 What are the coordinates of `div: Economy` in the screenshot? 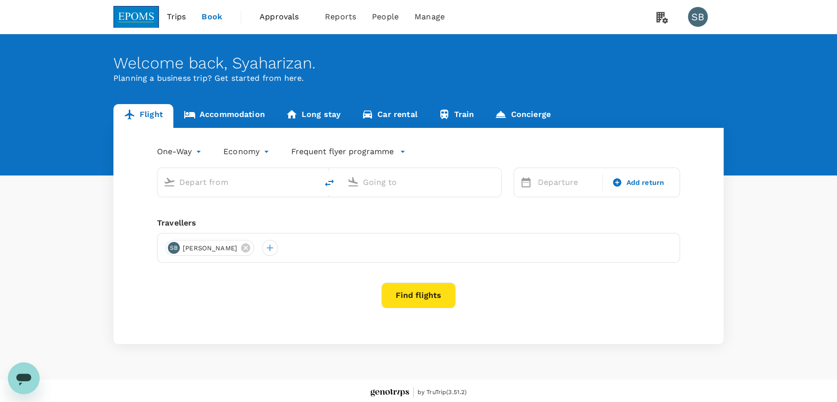 It's located at (247, 152).